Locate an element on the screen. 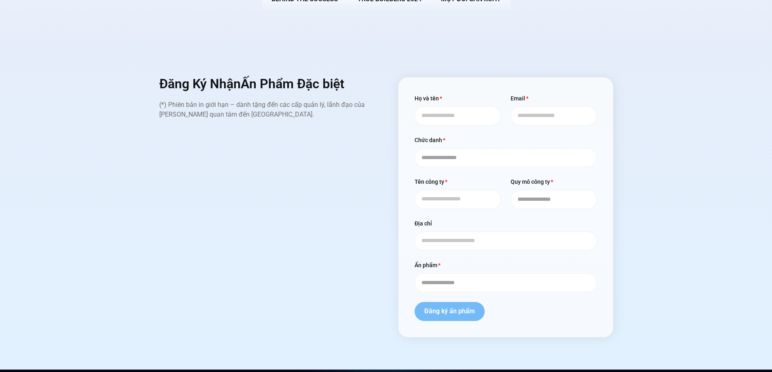 The height and width of the screenshot is (372, 772). label: Ấn phẩm is located at coordinates (427, 267).